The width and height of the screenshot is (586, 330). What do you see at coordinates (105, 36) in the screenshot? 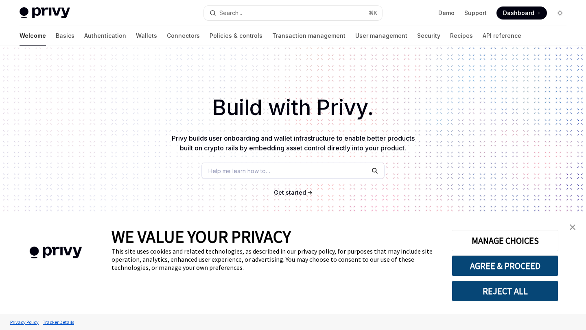
I see `a: Authentication` at bounding box center [105, 36].